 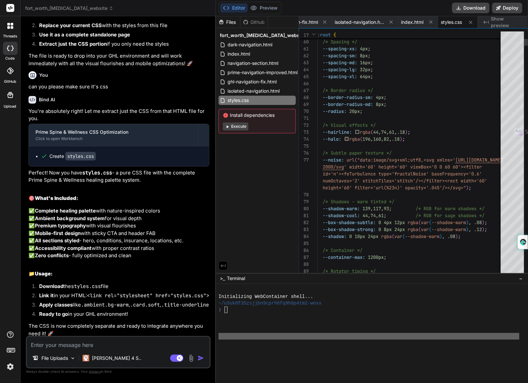 I want to click on span: ~/u3uk0f35zsjjbn9cprh6fq9h0p4tm2-wnxx, so click(x=270, y=304).